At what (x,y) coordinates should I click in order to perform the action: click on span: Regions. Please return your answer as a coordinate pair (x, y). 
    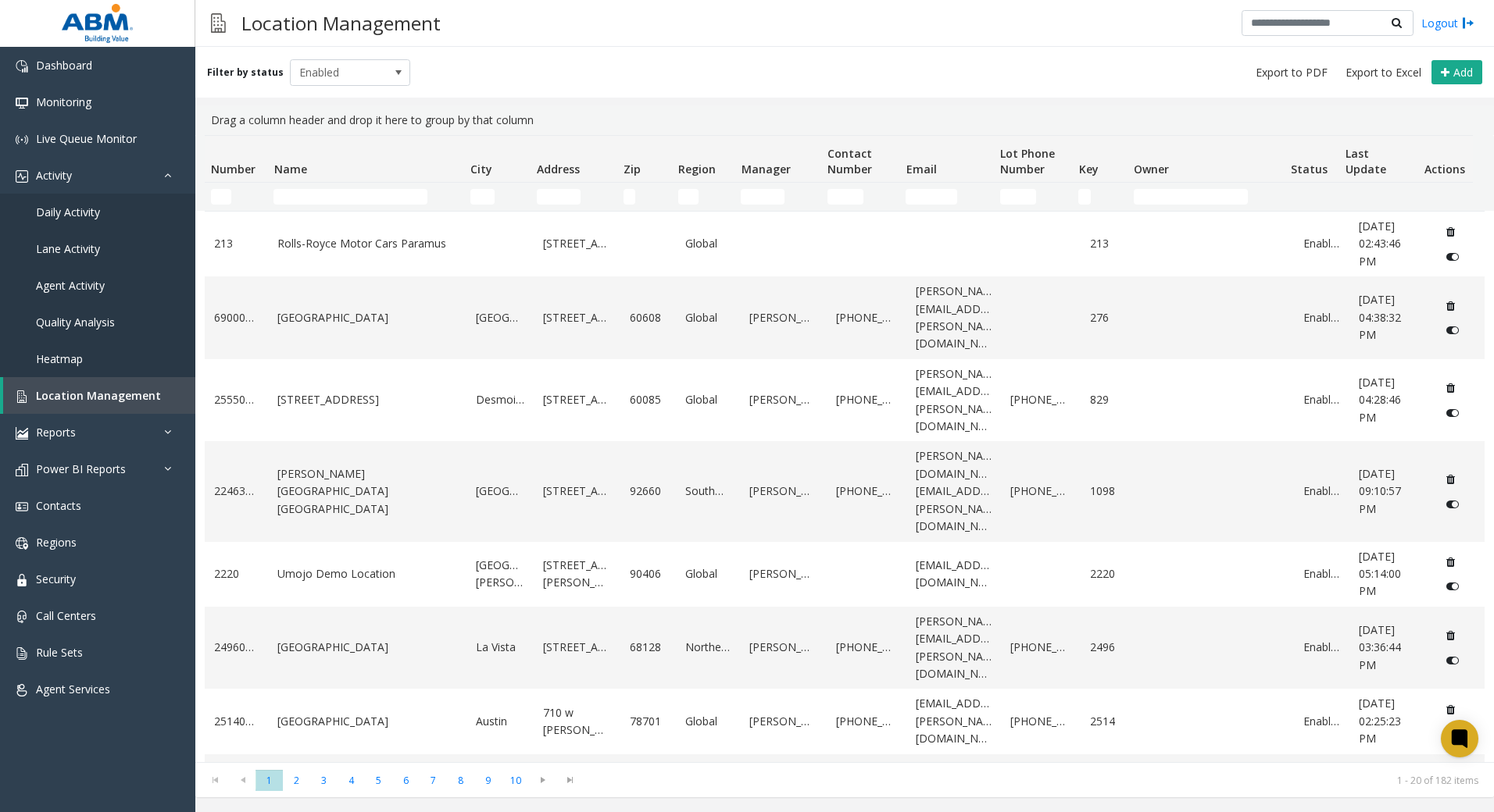
    Looking at the image, I should click on (56, 542).